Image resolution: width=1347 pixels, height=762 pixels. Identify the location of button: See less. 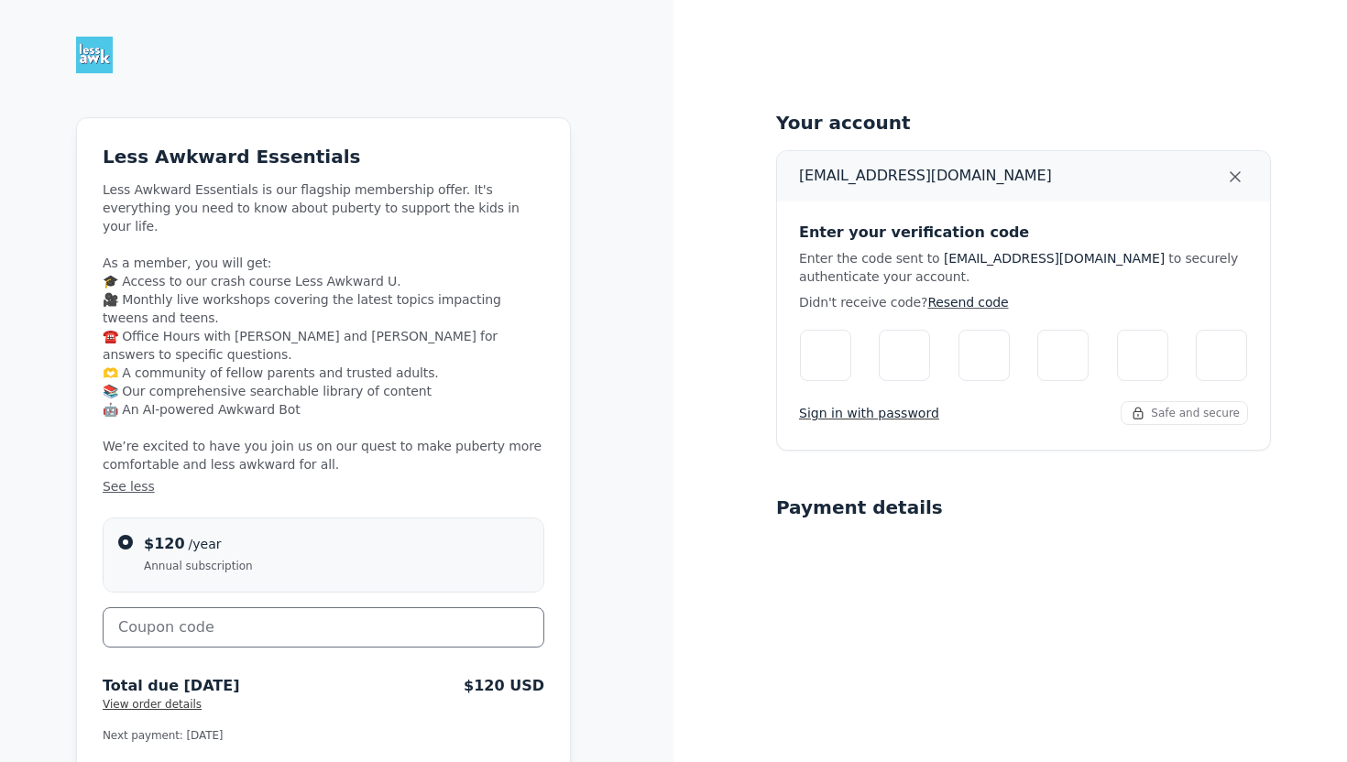
(323, 487).